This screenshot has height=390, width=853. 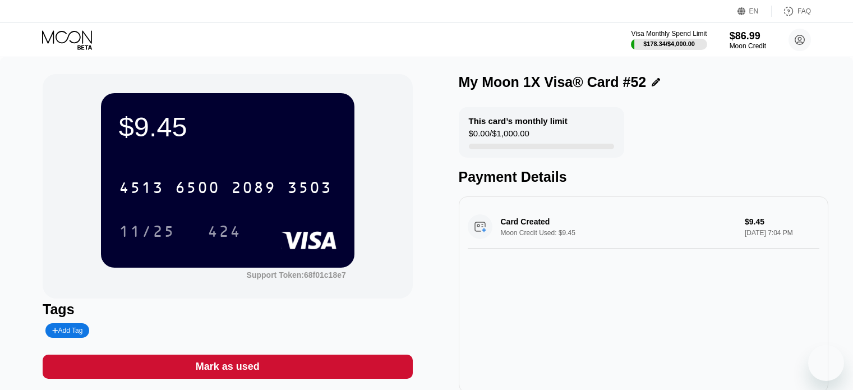 What do you see at coordinates (747, 46) in the screenshot?
I see `div: Moon Credit` at bounding box center [747, 46].